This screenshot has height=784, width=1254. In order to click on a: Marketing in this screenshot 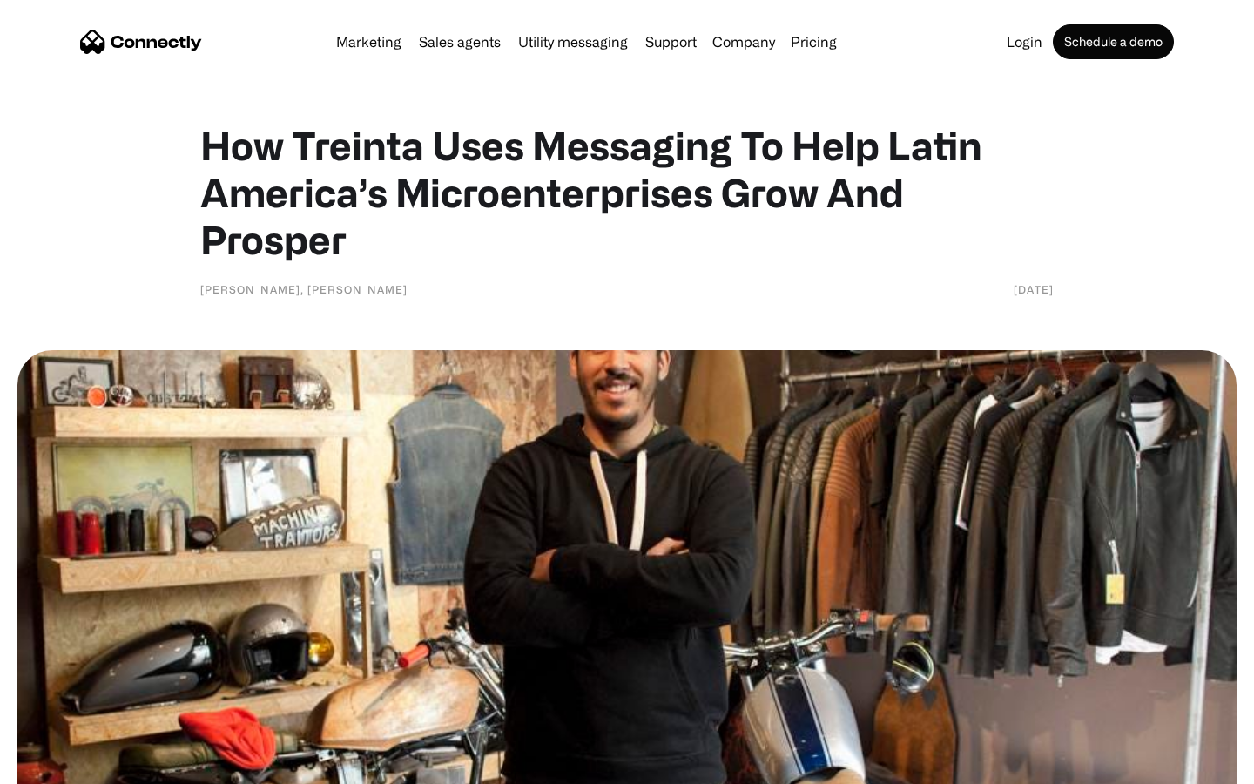, I will do `click(368, 42)`.